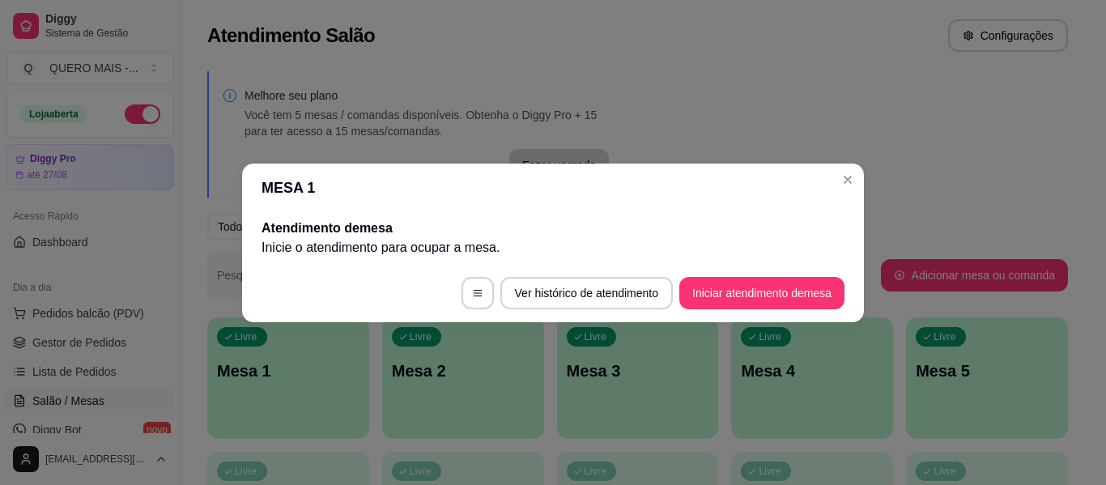  Describe the element at coordinates (553, 228) in the screenshot. I see `h2: Atendimento de mesa` at that location.